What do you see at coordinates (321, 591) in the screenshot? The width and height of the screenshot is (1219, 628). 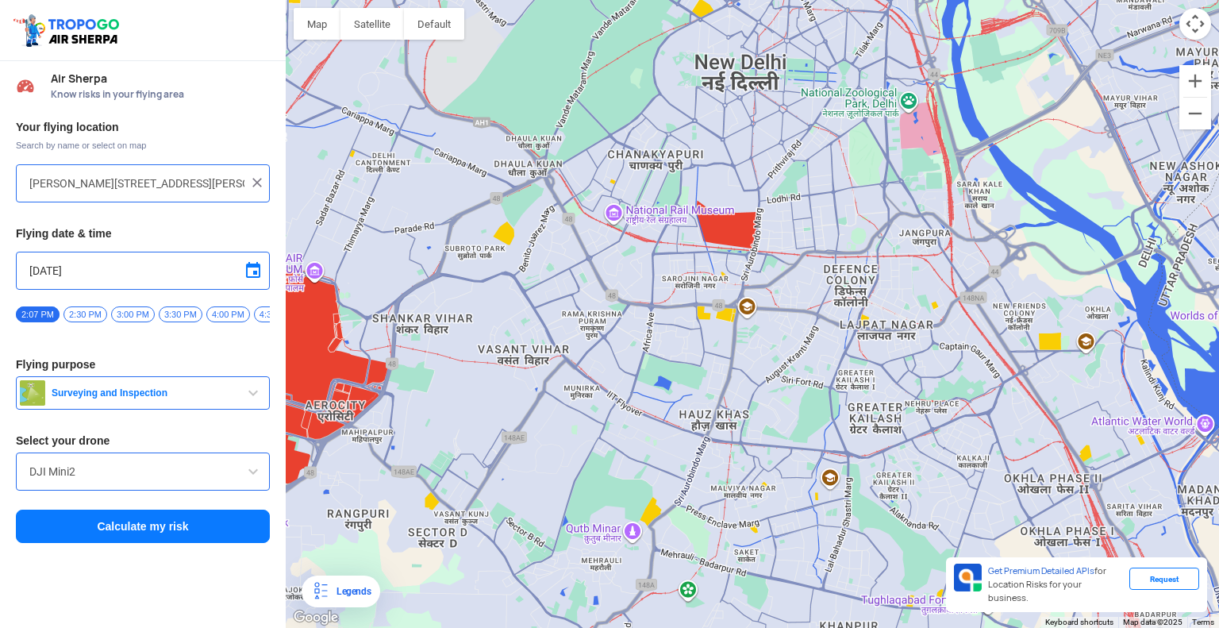 I see `img: Legends` at bounding box center [321, 591].